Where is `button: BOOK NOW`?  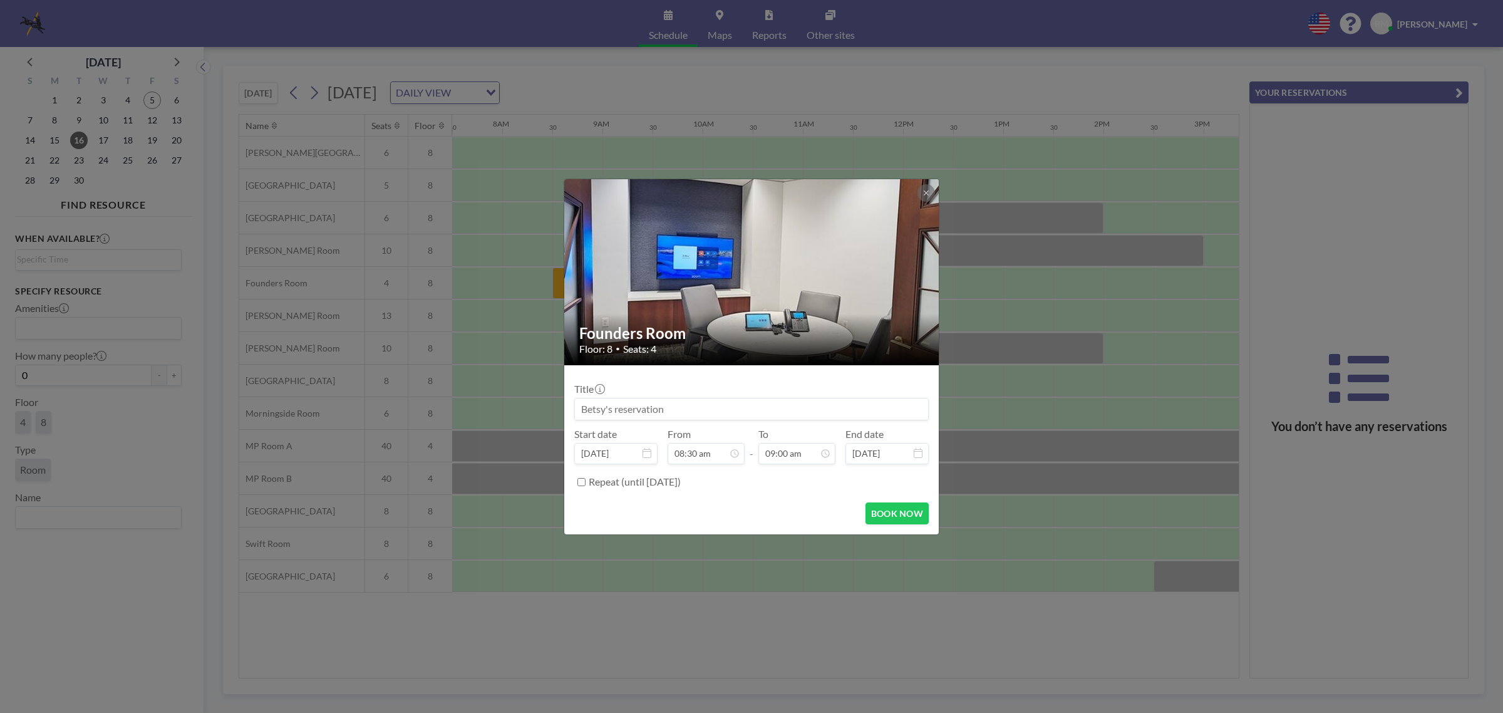 button: BOOK NOW is located at coordinates (897, 513).